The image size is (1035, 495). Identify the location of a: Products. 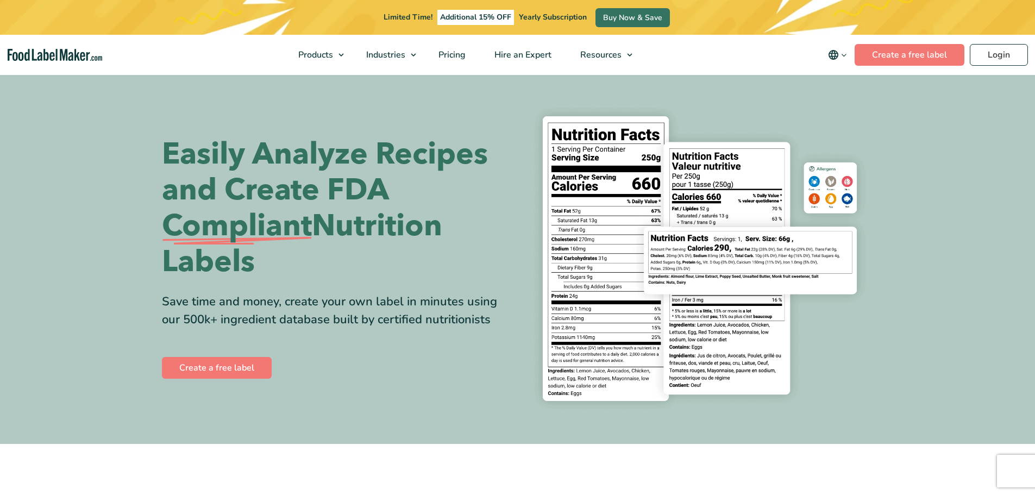
(317, 55).